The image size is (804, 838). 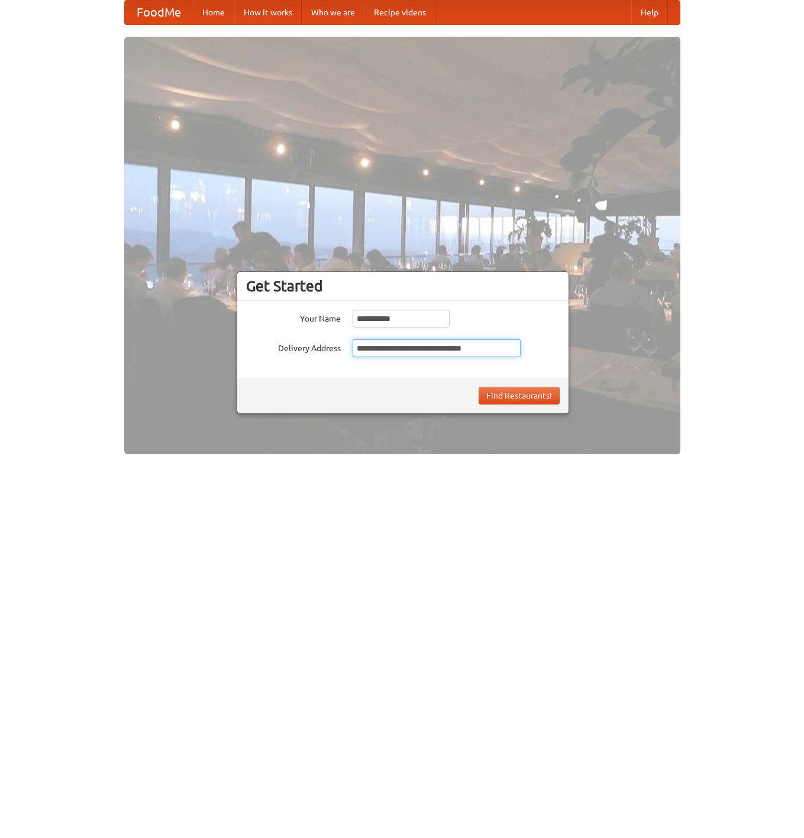 I want to click on button: Find Restaurants!, so click(x=519, y=395).